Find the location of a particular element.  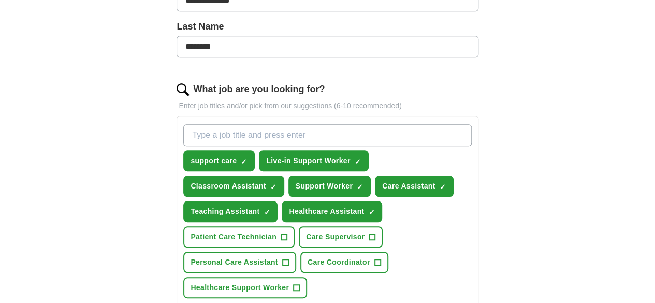

span: Care Supervisor is located at coordinates (335, 237).